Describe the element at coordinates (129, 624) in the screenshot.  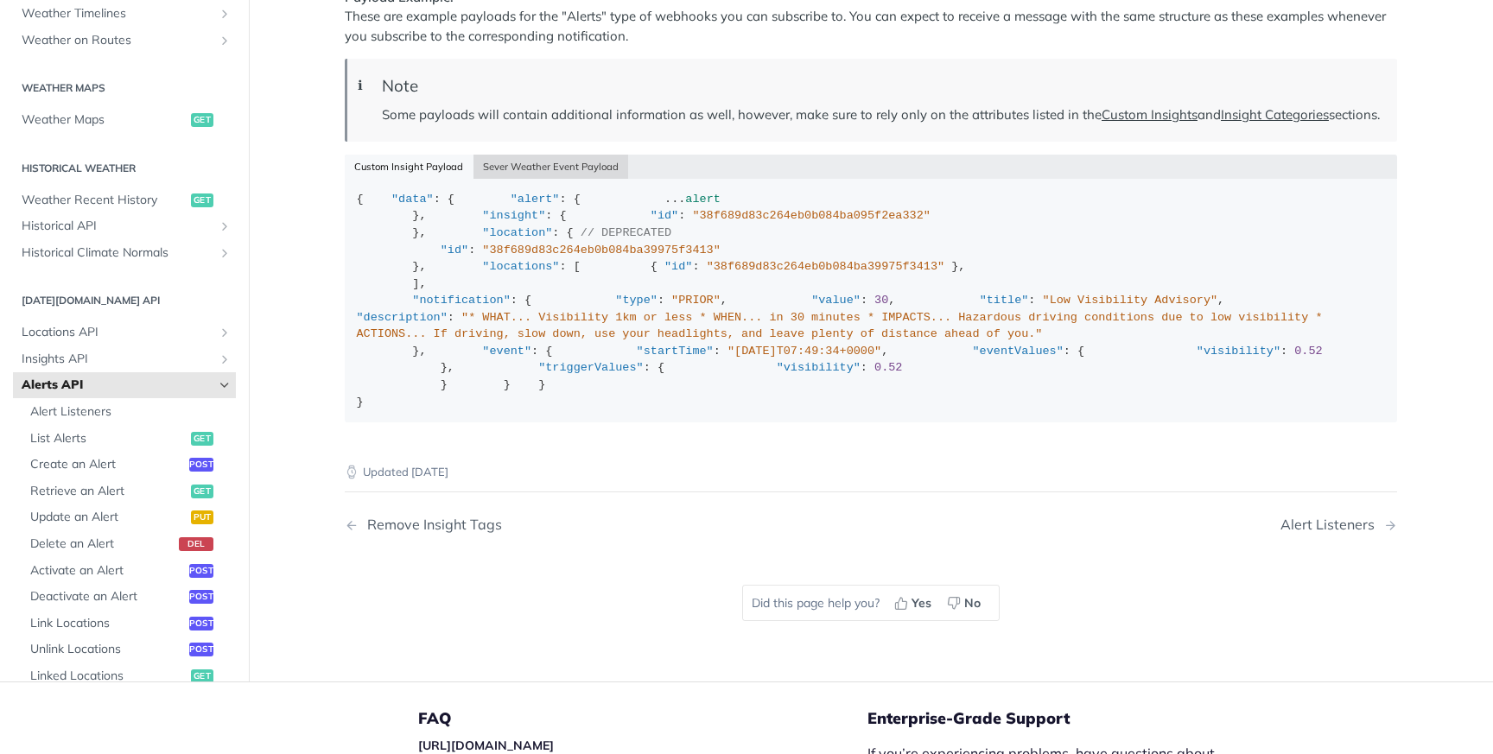
I see `a: Link Locationspost` at that location.